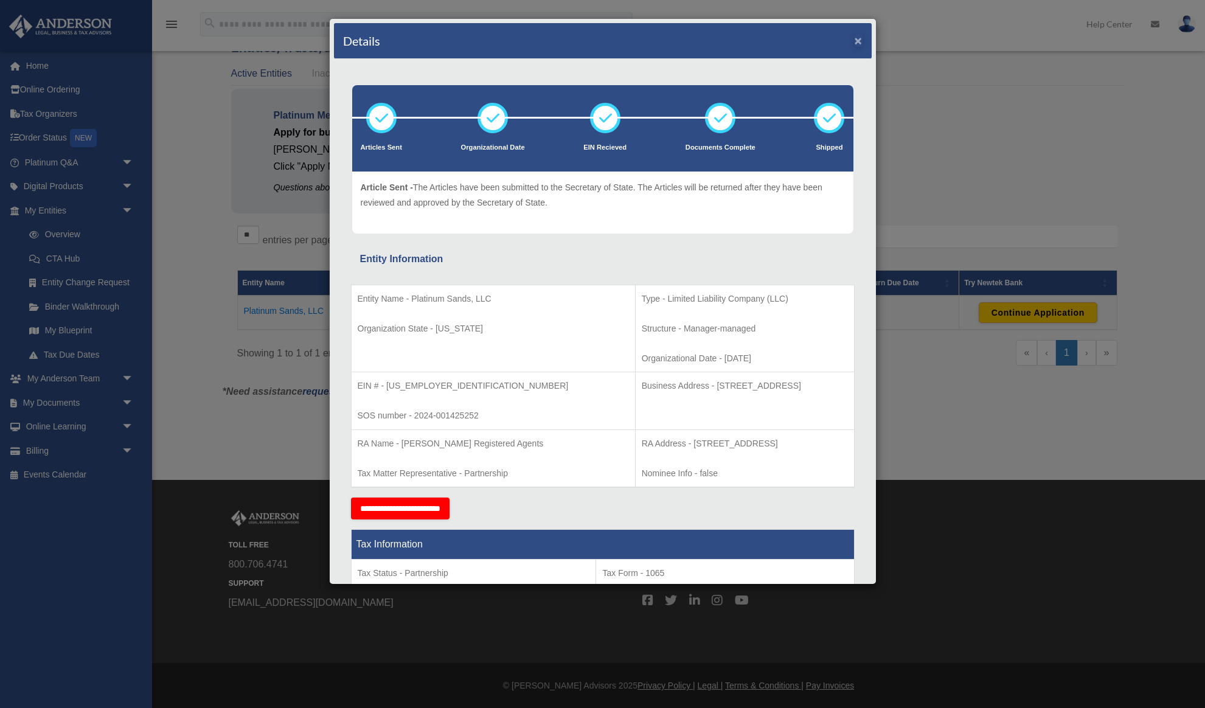 Image resolution: width=1205 pixels, height=708 pixels. Describe the element at coordinates (725, 573) in the screenshot. I see `p: Tax Form - 1065` at that location.